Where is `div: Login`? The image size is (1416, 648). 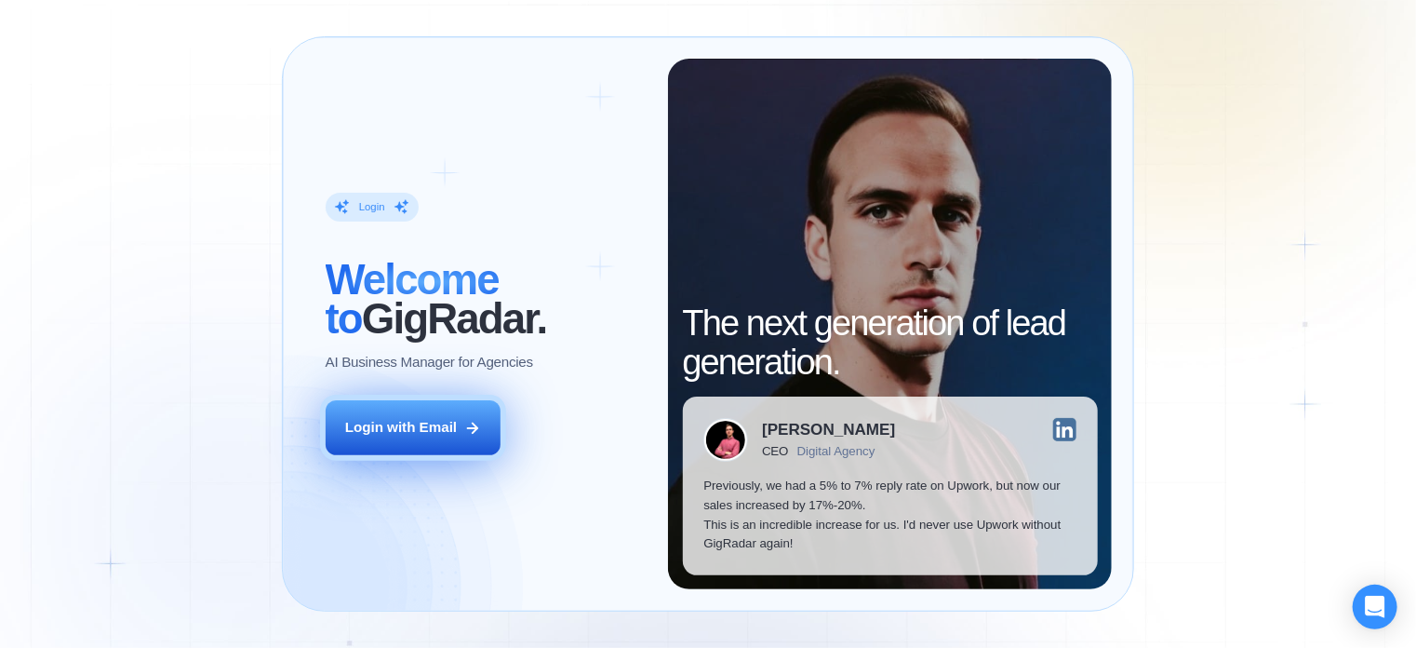 div: Login is located at coordinates (372, 207).